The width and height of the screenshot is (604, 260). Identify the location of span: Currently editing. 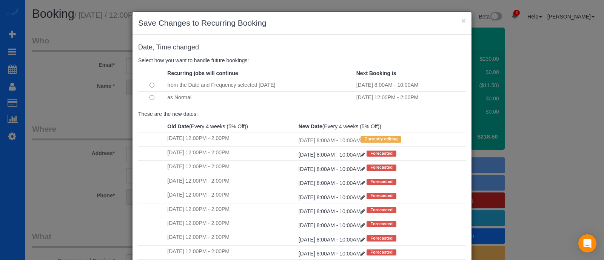
(381, 139).